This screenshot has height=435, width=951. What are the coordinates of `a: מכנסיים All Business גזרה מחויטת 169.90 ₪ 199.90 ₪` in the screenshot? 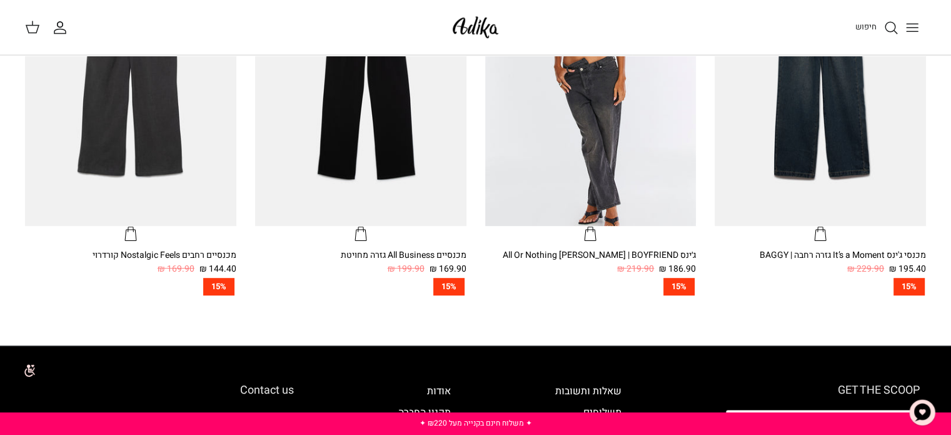 It's located at (361, 262).